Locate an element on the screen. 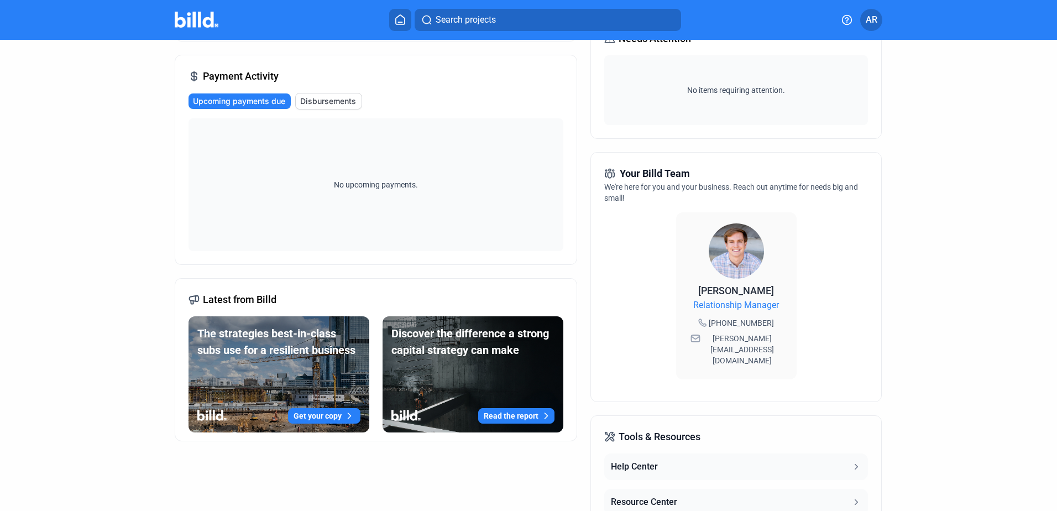  div: Discover the difference a strong capital strategy can make is located at coordinates (473, 342).